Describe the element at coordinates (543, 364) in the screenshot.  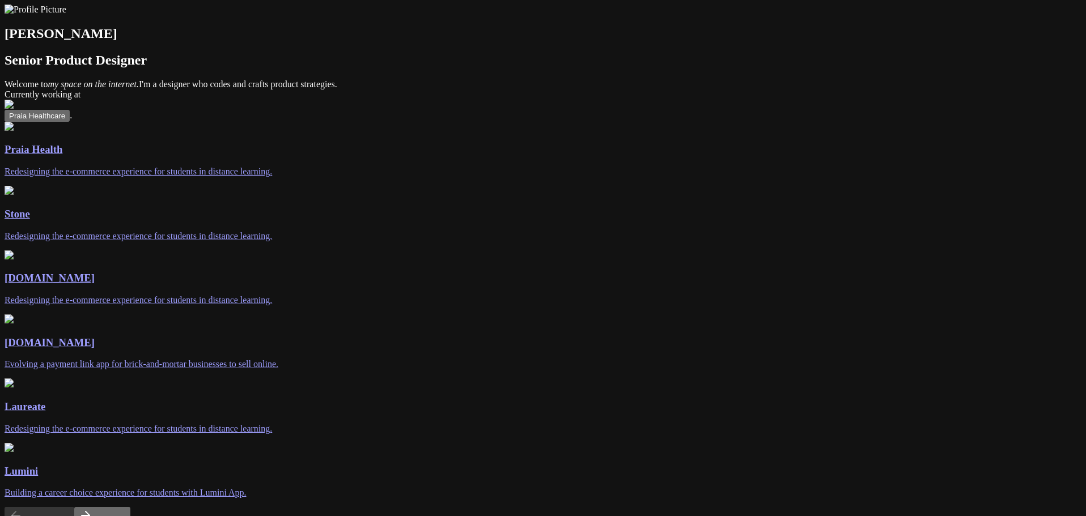
I see `p: Evolving a payment link app for brick-and-mortar businesses to sell online.` at that location.